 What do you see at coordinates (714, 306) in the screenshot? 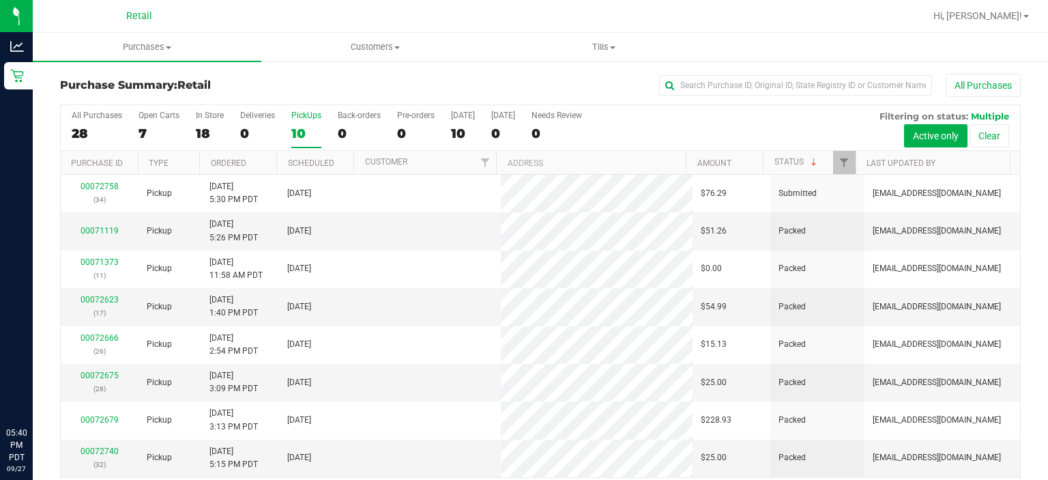
I see `span: $54.99` at bounding box center [714, 306].